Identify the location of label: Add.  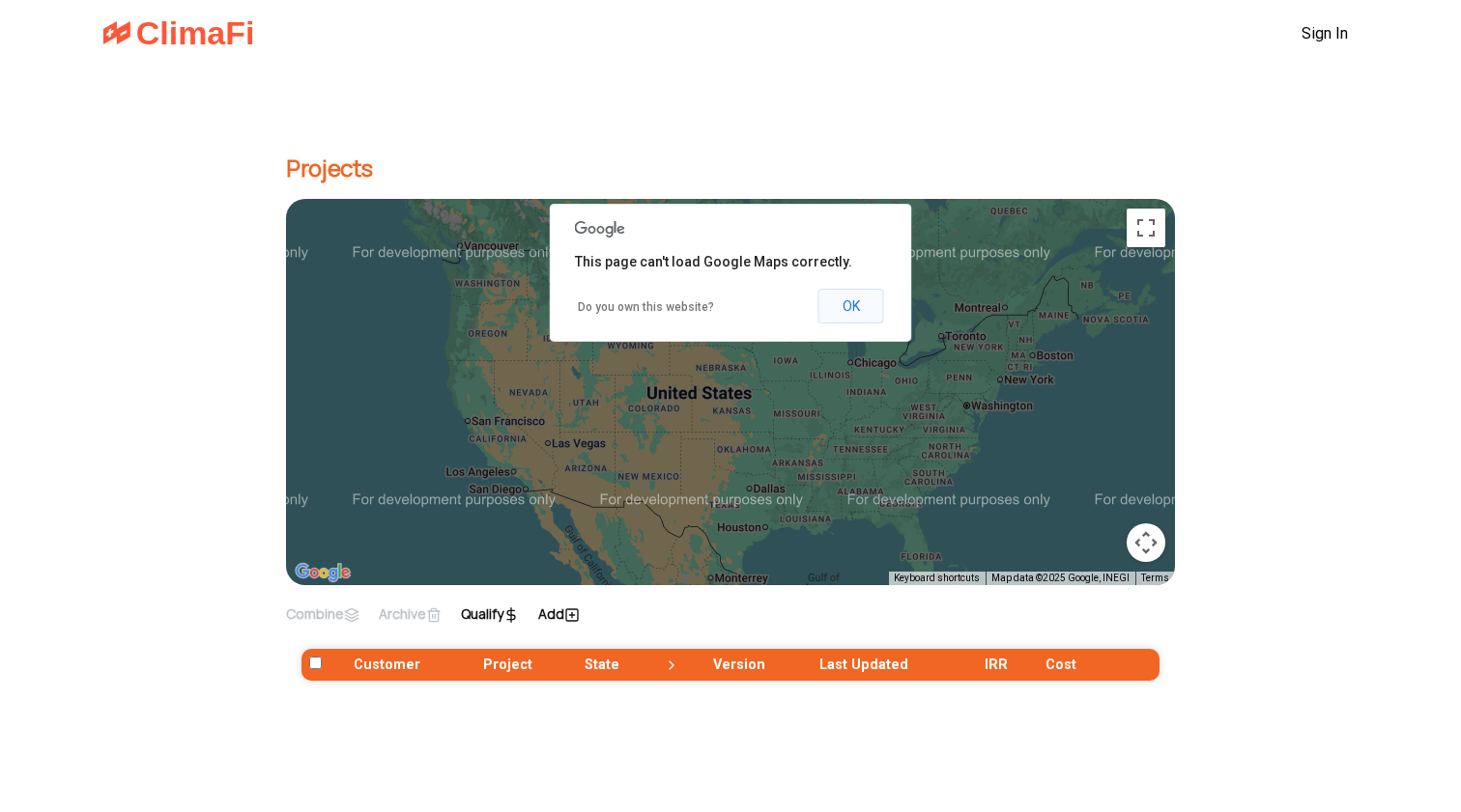
(558, 615).